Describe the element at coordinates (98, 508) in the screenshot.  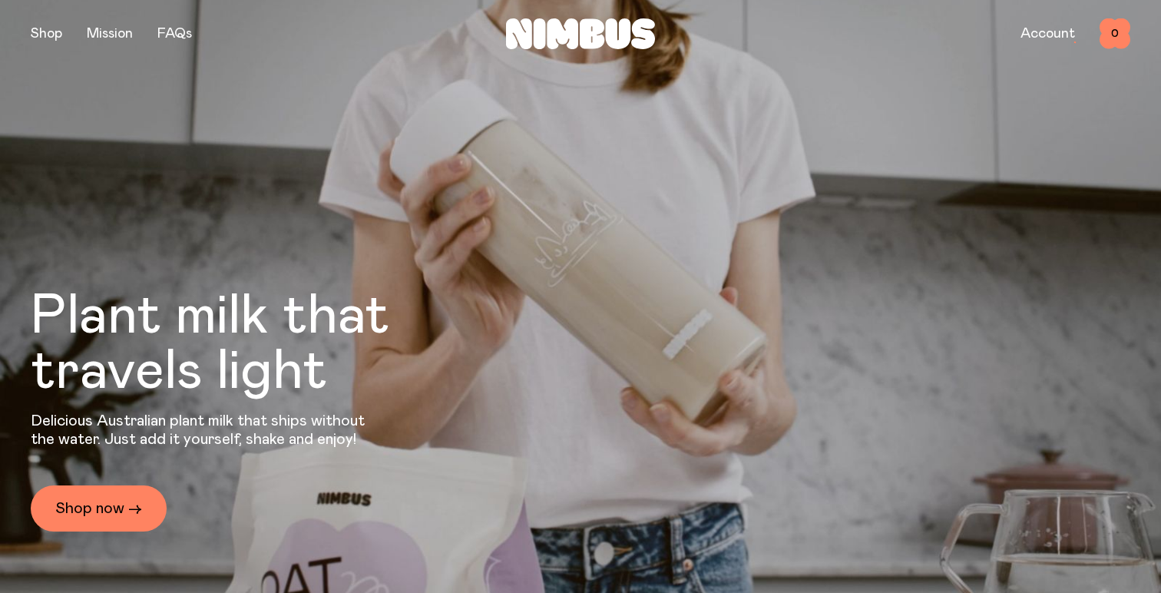
I see `a: Shop now →` at that location.